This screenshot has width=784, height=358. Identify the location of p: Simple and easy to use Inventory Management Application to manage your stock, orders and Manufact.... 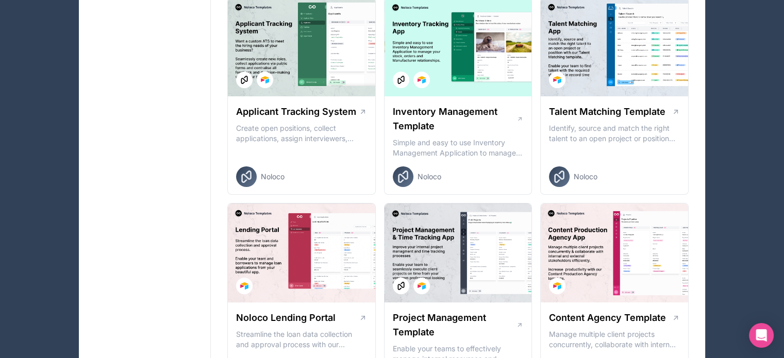
(458, 148).